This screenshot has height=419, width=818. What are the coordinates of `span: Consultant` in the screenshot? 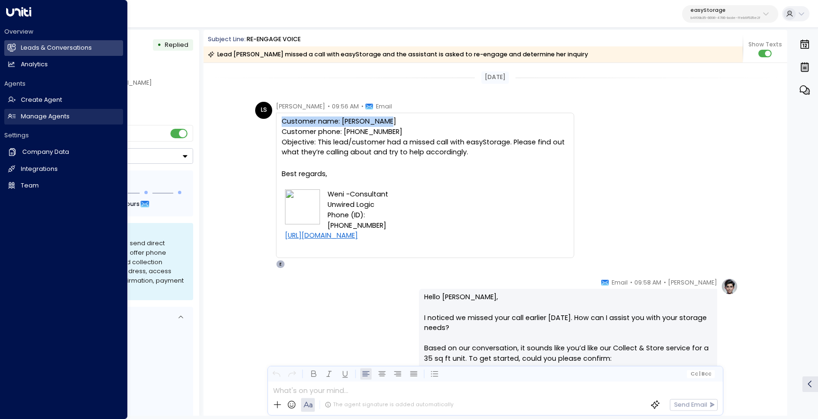 It's located at (369, 195).